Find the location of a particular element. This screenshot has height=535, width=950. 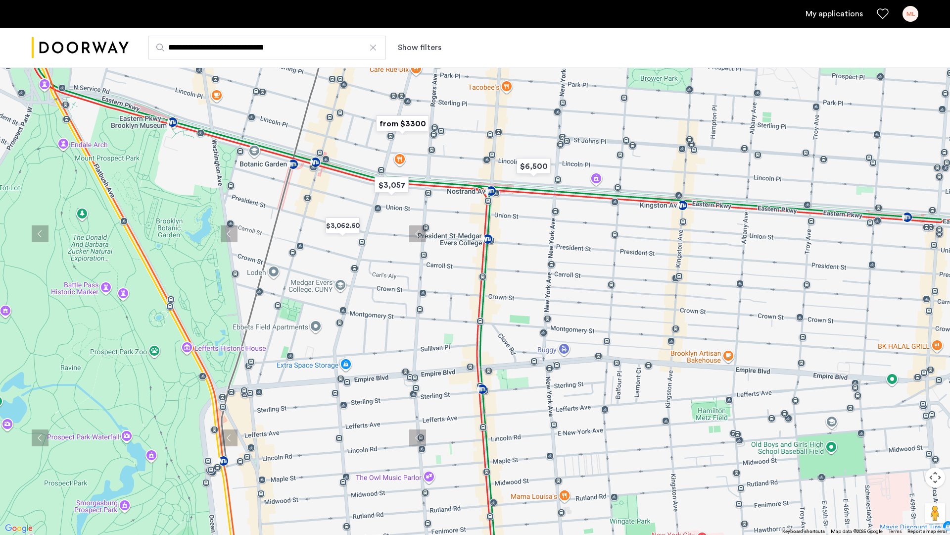

input: Apartment Search is located at coordinates (267, 48).